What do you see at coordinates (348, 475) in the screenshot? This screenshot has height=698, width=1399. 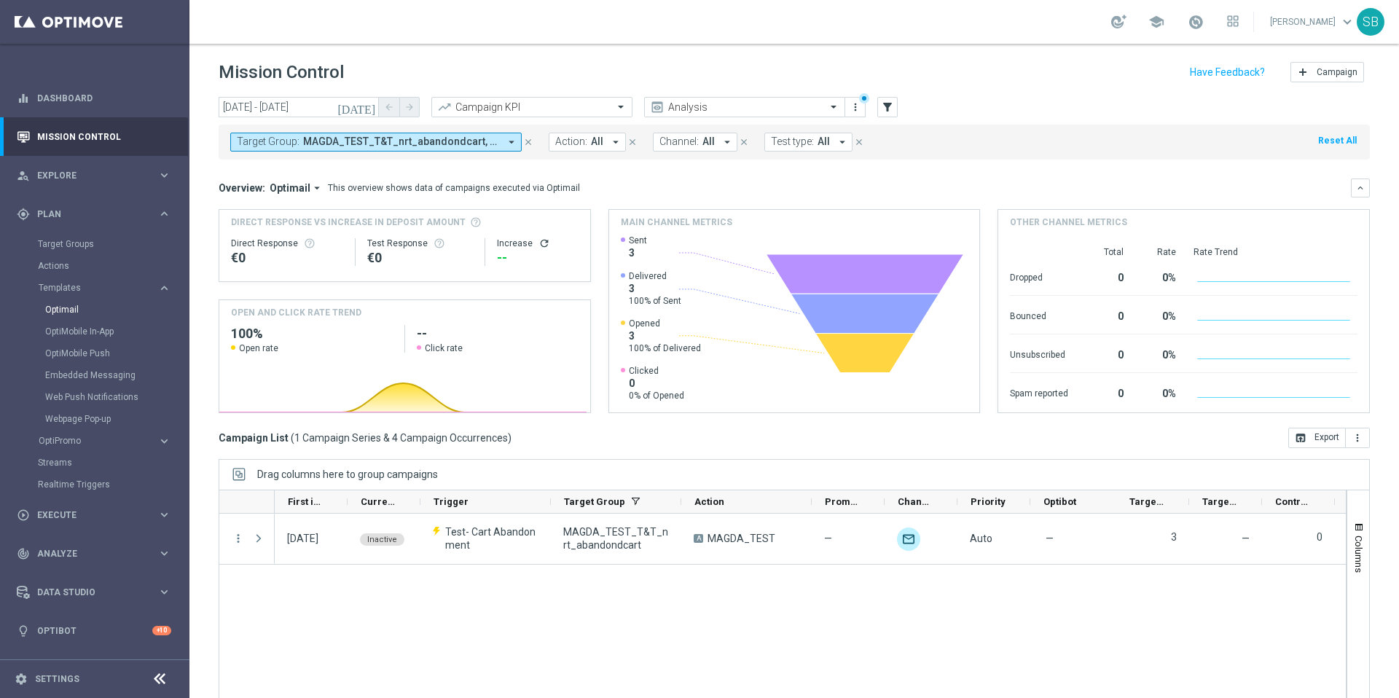 I see `span: Drag columns here to group campaigns` at bounding box center [348, 475].